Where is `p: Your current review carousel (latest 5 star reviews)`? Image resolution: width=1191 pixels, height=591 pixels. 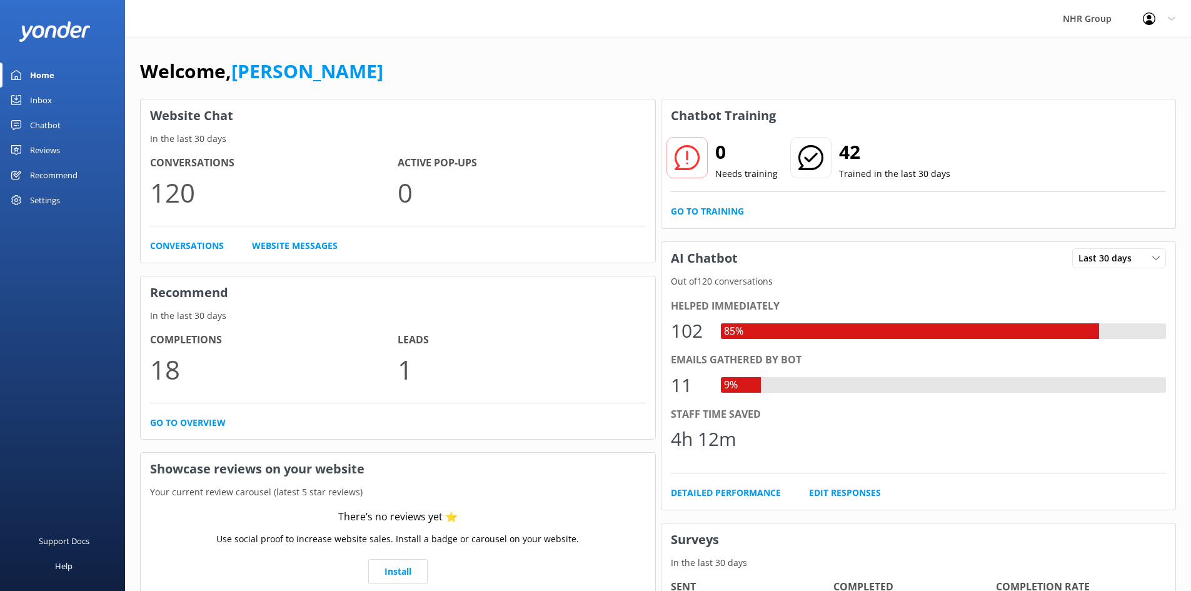
p: Your current review carousel (latest 5 star reviews) is located at coordinates (397, 492).